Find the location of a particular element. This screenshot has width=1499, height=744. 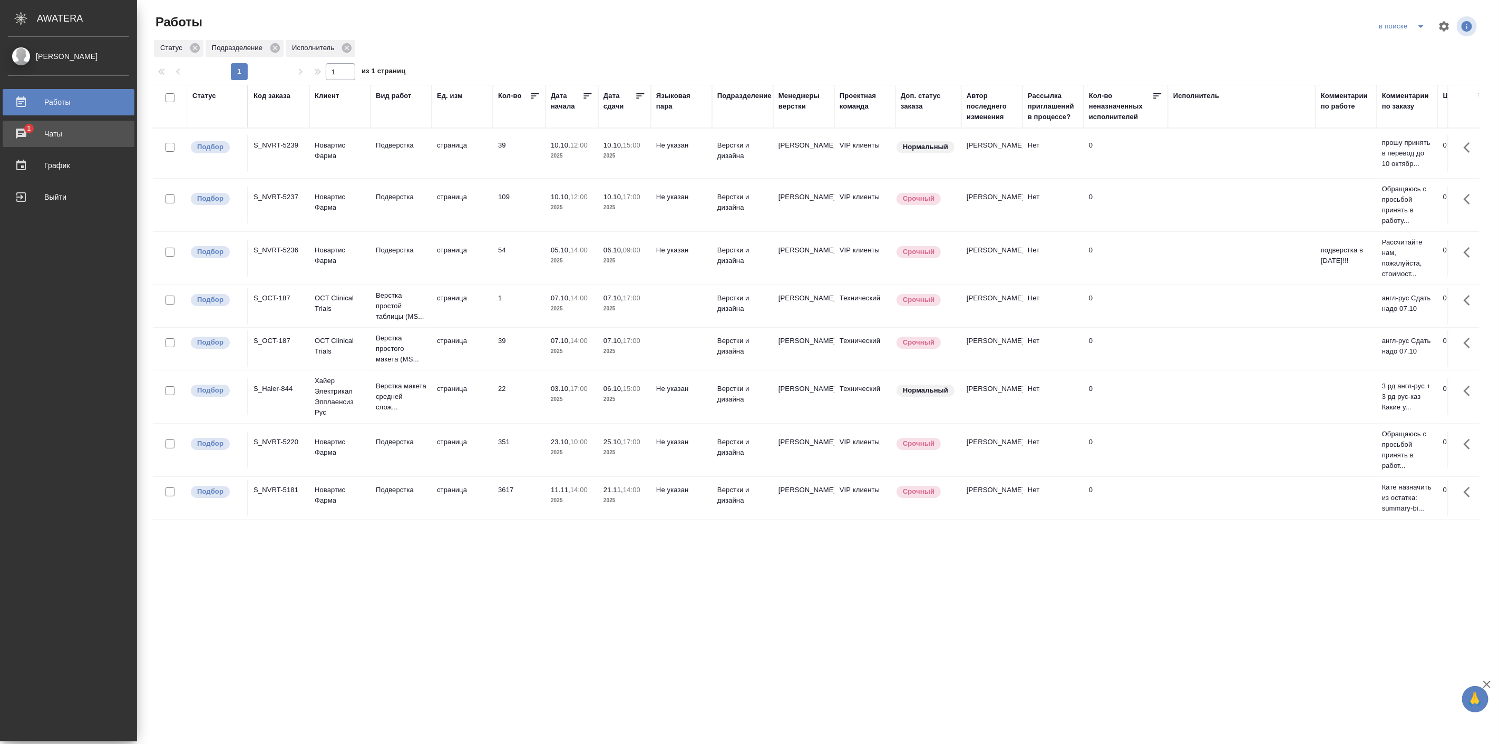

a: Работы is located at coordinates (69, 102).